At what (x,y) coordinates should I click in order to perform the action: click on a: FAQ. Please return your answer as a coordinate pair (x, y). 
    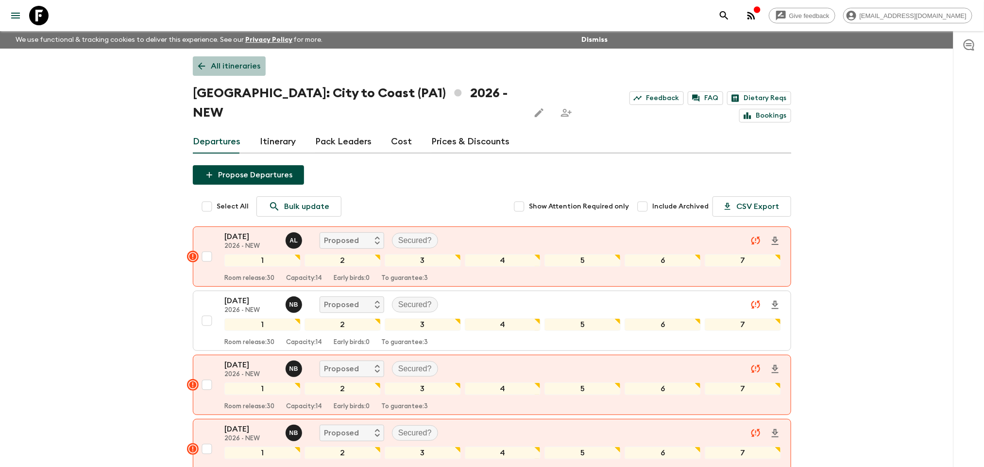
    Looking at the image, I should click on (705, 98).